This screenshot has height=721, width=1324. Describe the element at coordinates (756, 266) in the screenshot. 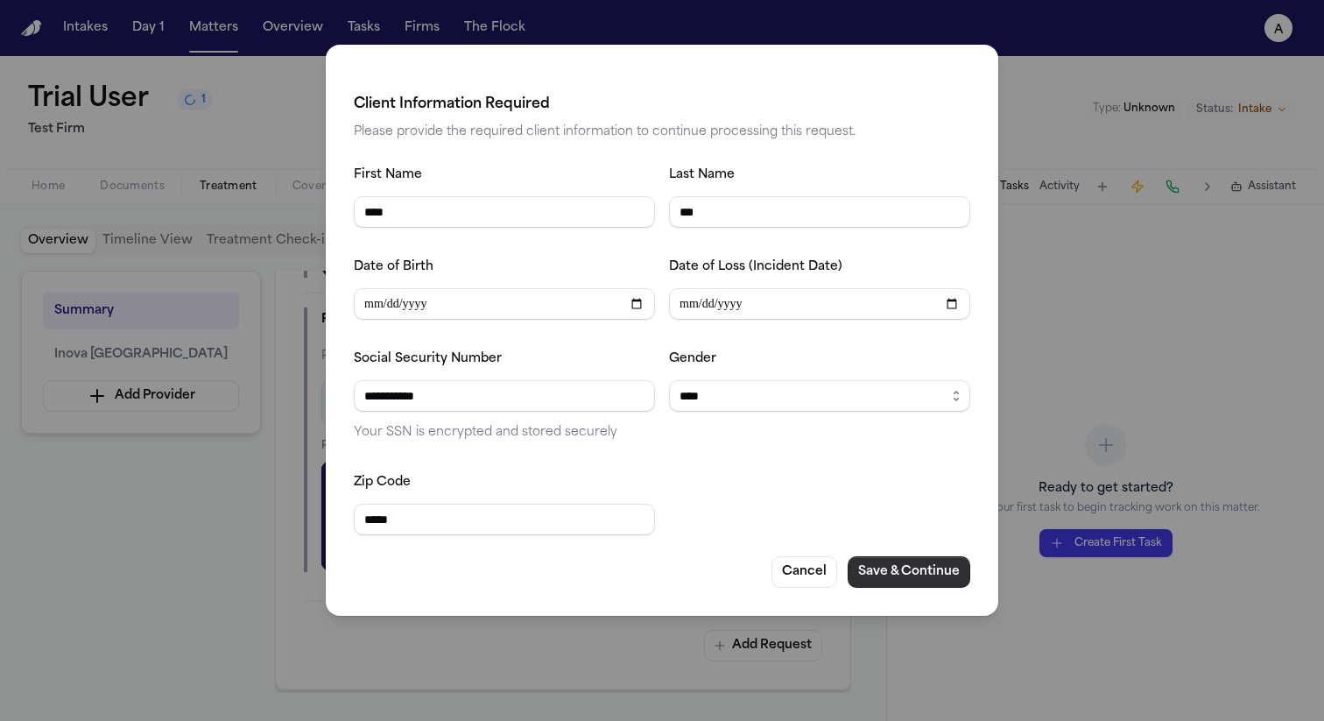

I see `label: Date of Loss (Incident Date)` at that location.